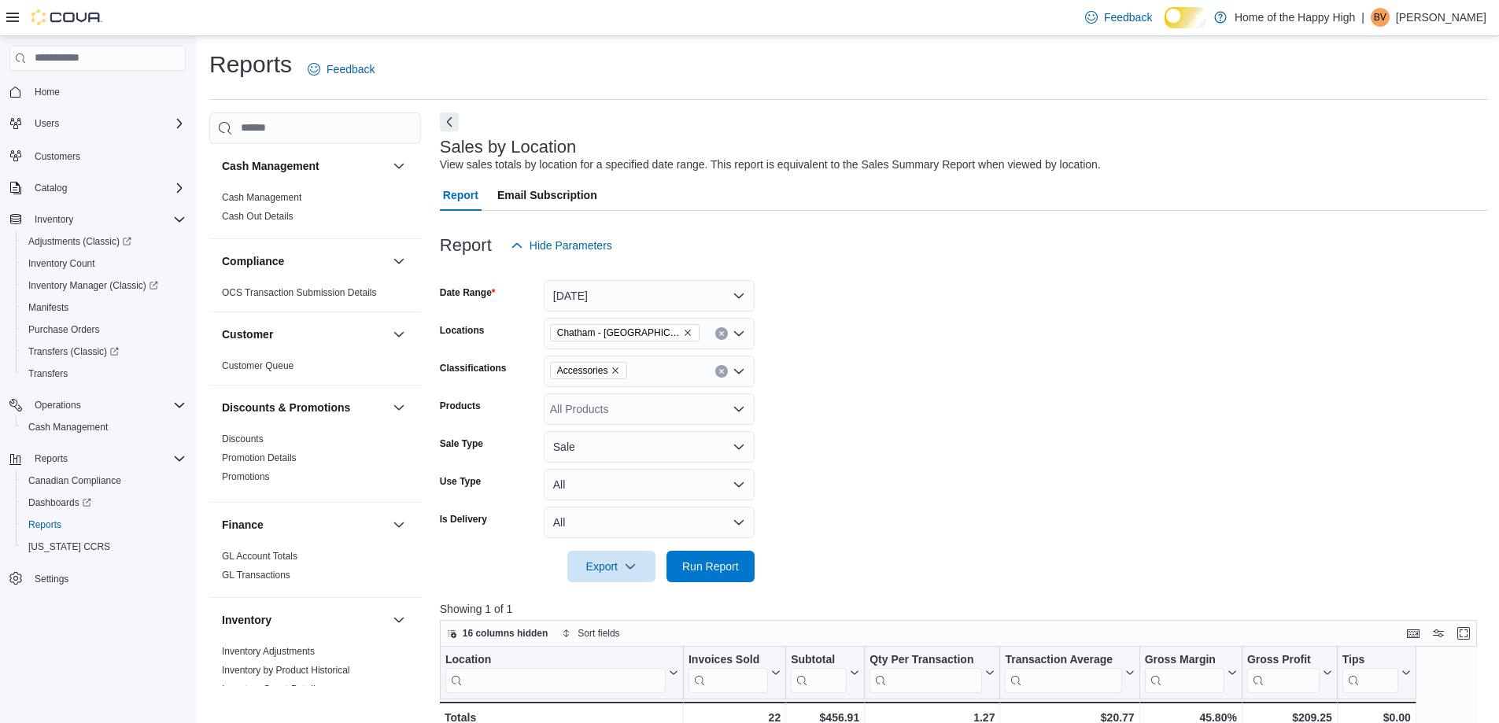 This screenshot has height=723, width=1499. I want to click on label: Locations, so click(462, 331).